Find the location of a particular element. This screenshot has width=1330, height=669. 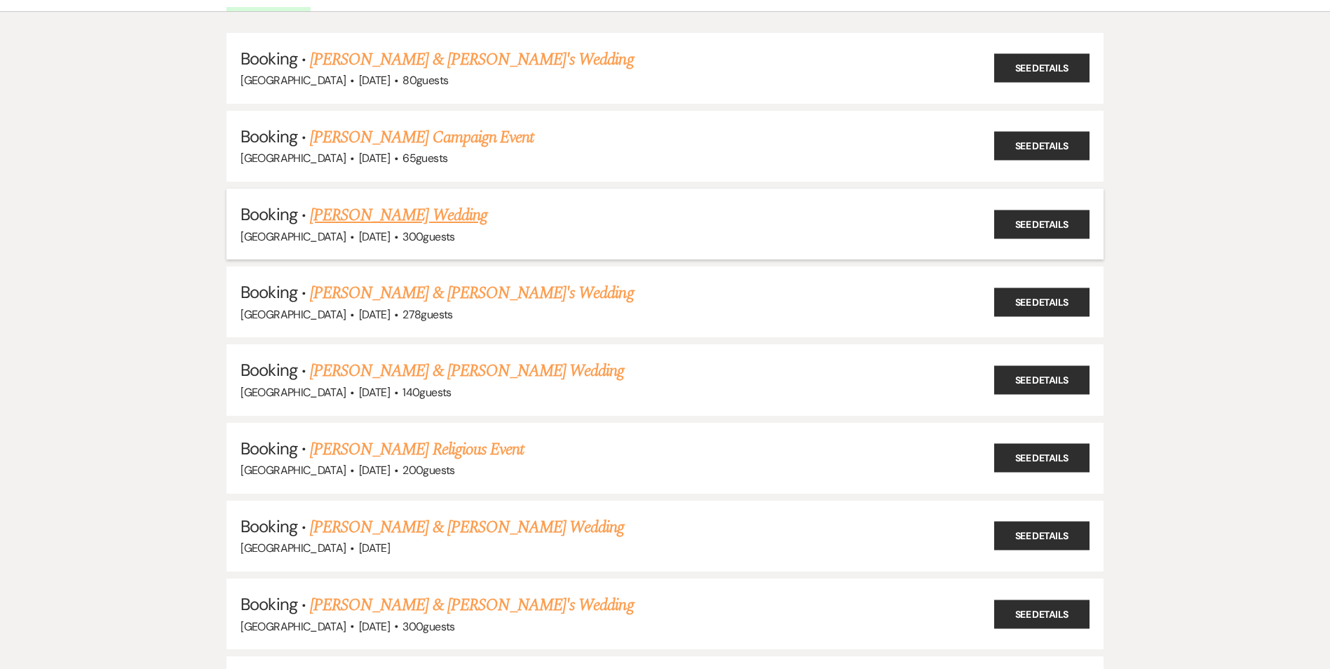

span: 80 guests is located at coordinates (425, 80).